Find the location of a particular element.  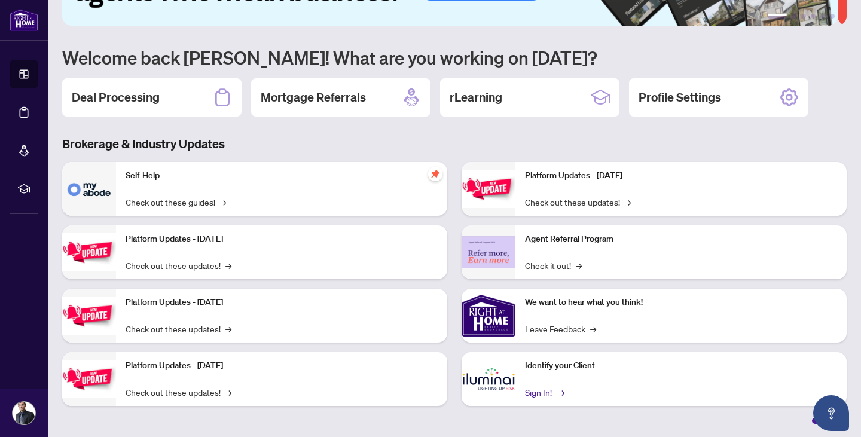

button: Open asap is located at coordinates (831, 413).